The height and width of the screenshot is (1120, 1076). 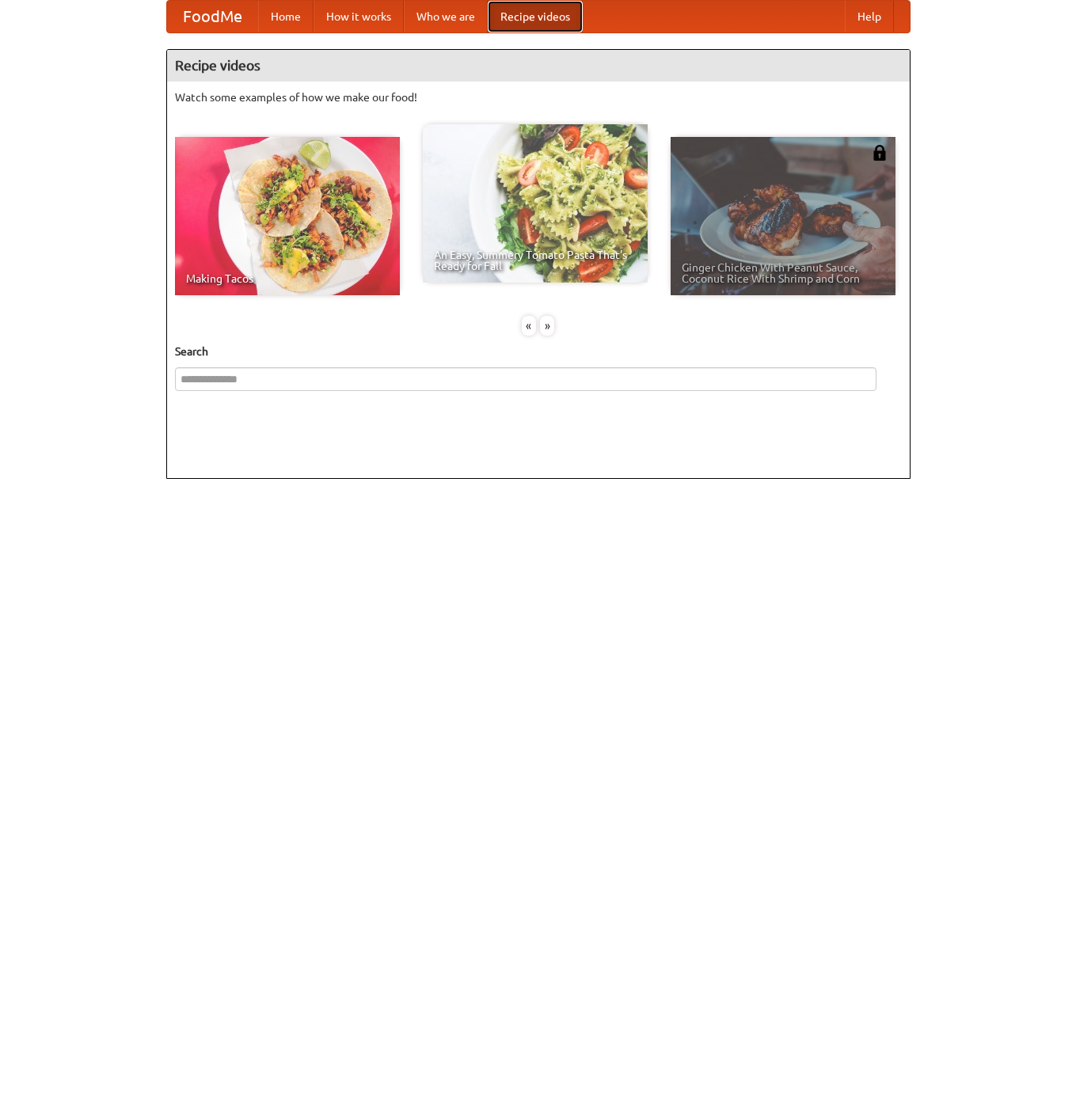 What do you see at coordinates (536, 203) in the screenshot?
I see `a: An Easy, Summery Tomato Pasta That's Ready for Fall` at bounding box center [536, 203].